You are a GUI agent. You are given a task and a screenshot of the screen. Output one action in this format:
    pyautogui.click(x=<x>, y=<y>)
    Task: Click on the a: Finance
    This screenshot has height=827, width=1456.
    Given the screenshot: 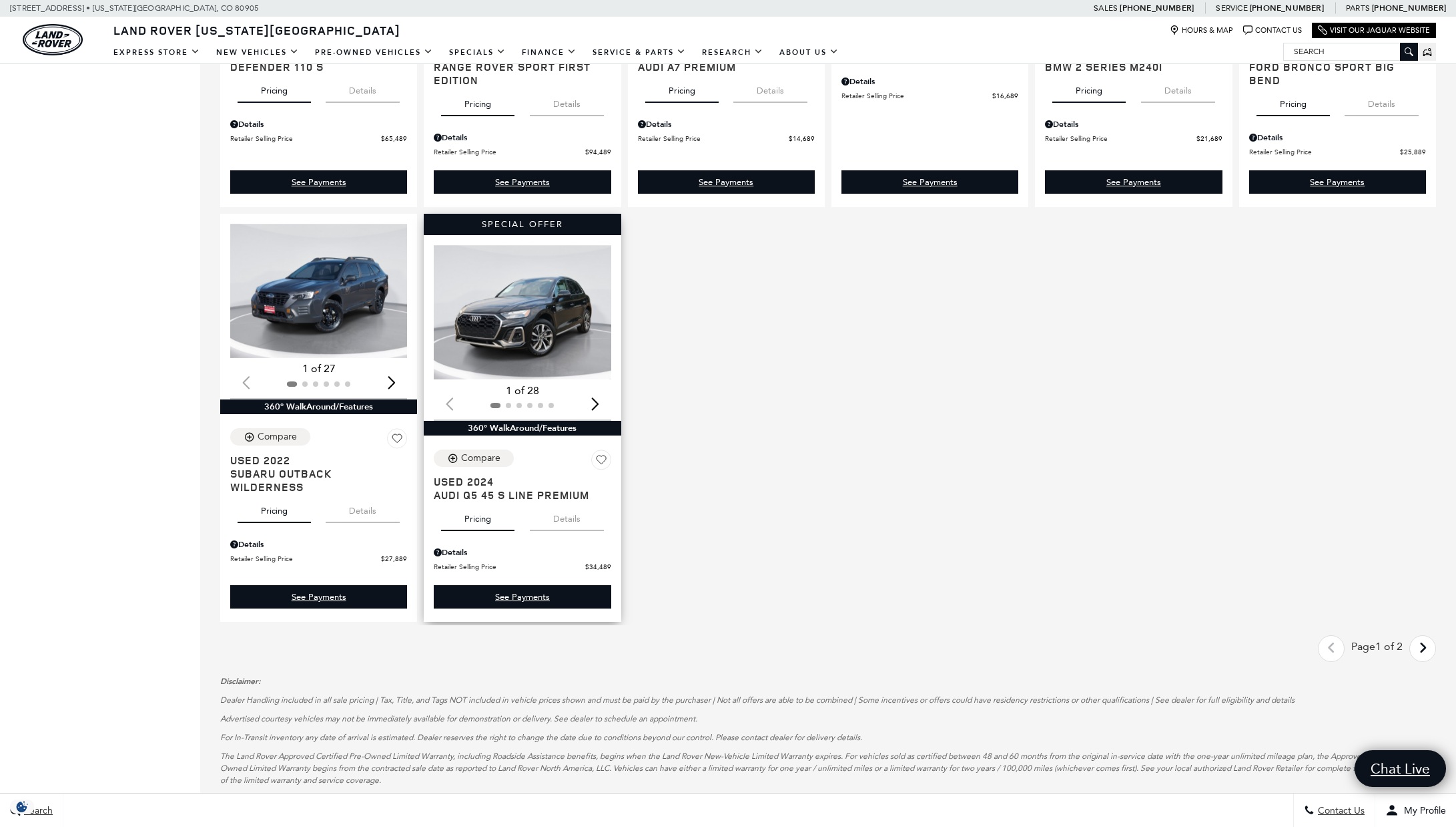 What is the action you would take?
    pyautogui.click(x=549, y=52)
    